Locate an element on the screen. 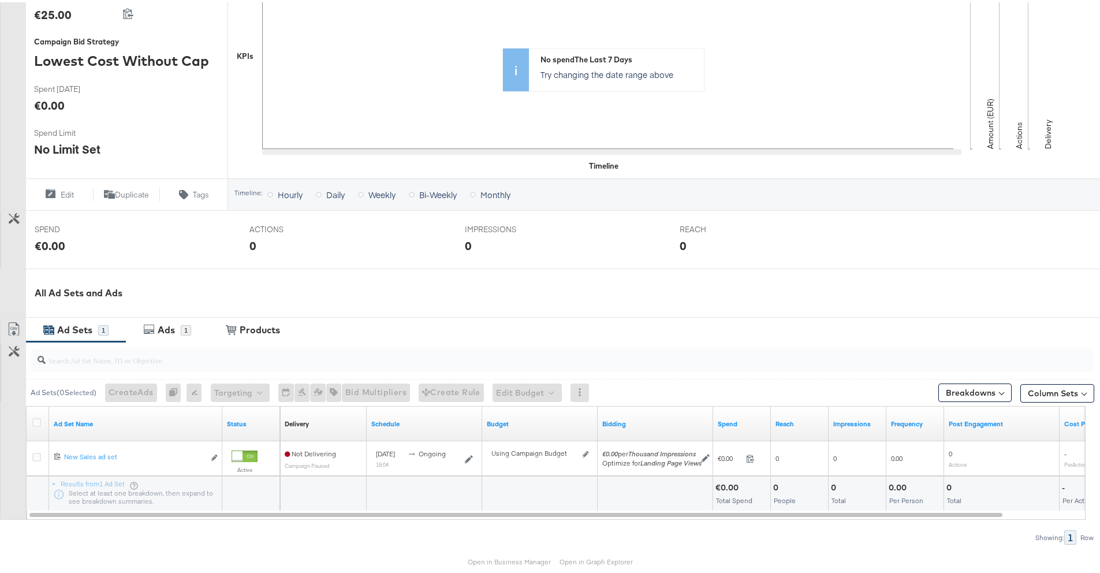 The image size is (1100, 573). sub: Per Action is located at coordinates (1076, 462).